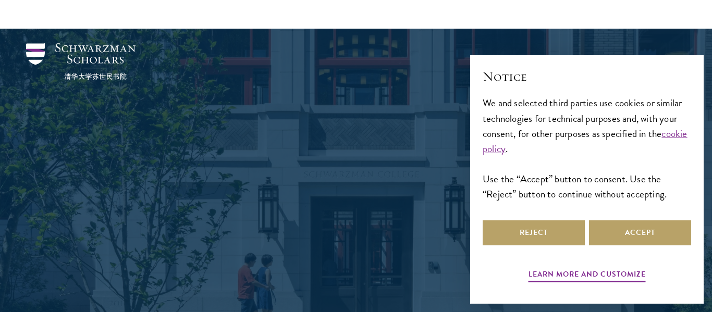 Image resolution: width=712 pixels, height=312 pixels. What do you see at coordinates (587, 77) in the screenshot?
I see `h2: Notice` at bounding box center [587, 77].